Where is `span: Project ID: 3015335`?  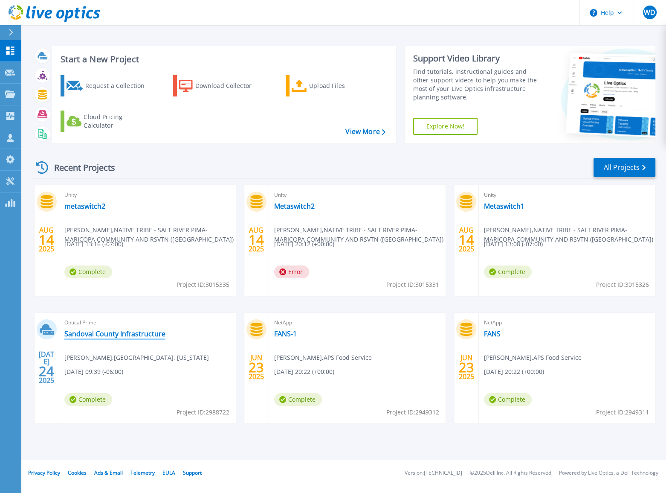
span: Project ID: 3015335 is located at coordinates (203, 284).